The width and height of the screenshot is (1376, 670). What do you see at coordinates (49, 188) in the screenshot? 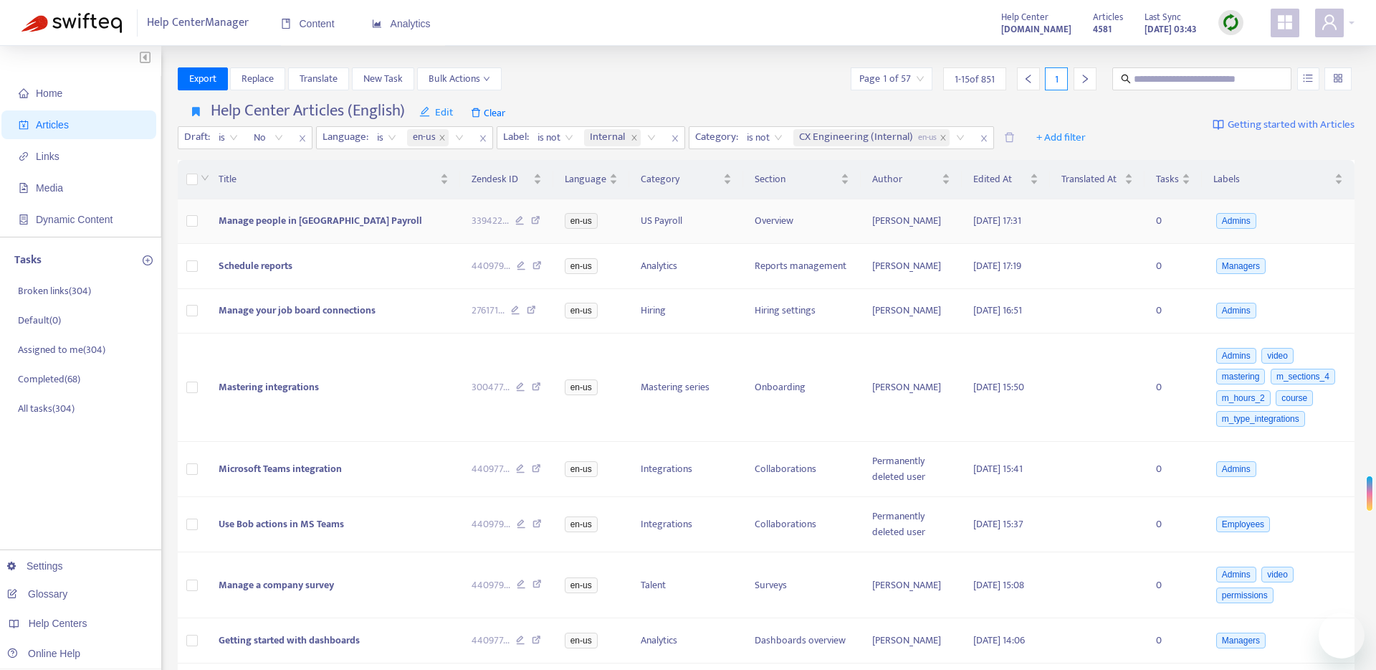
I see `span: Media` at bounding box center [49, 188].